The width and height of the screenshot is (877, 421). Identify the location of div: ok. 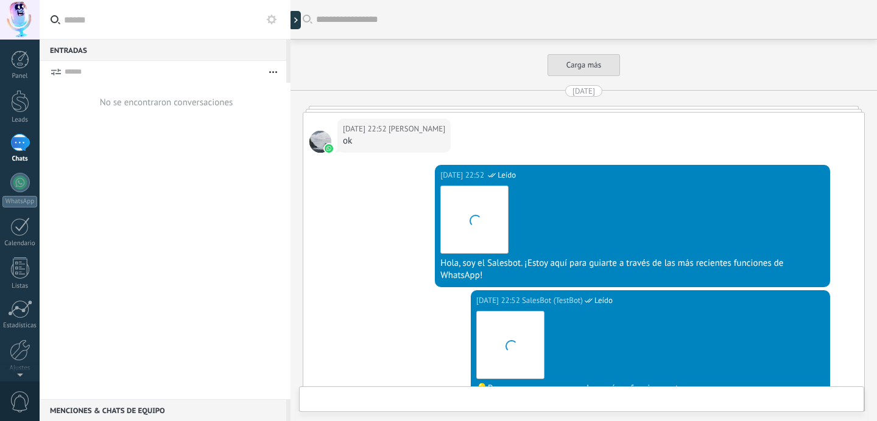
(394, 141).